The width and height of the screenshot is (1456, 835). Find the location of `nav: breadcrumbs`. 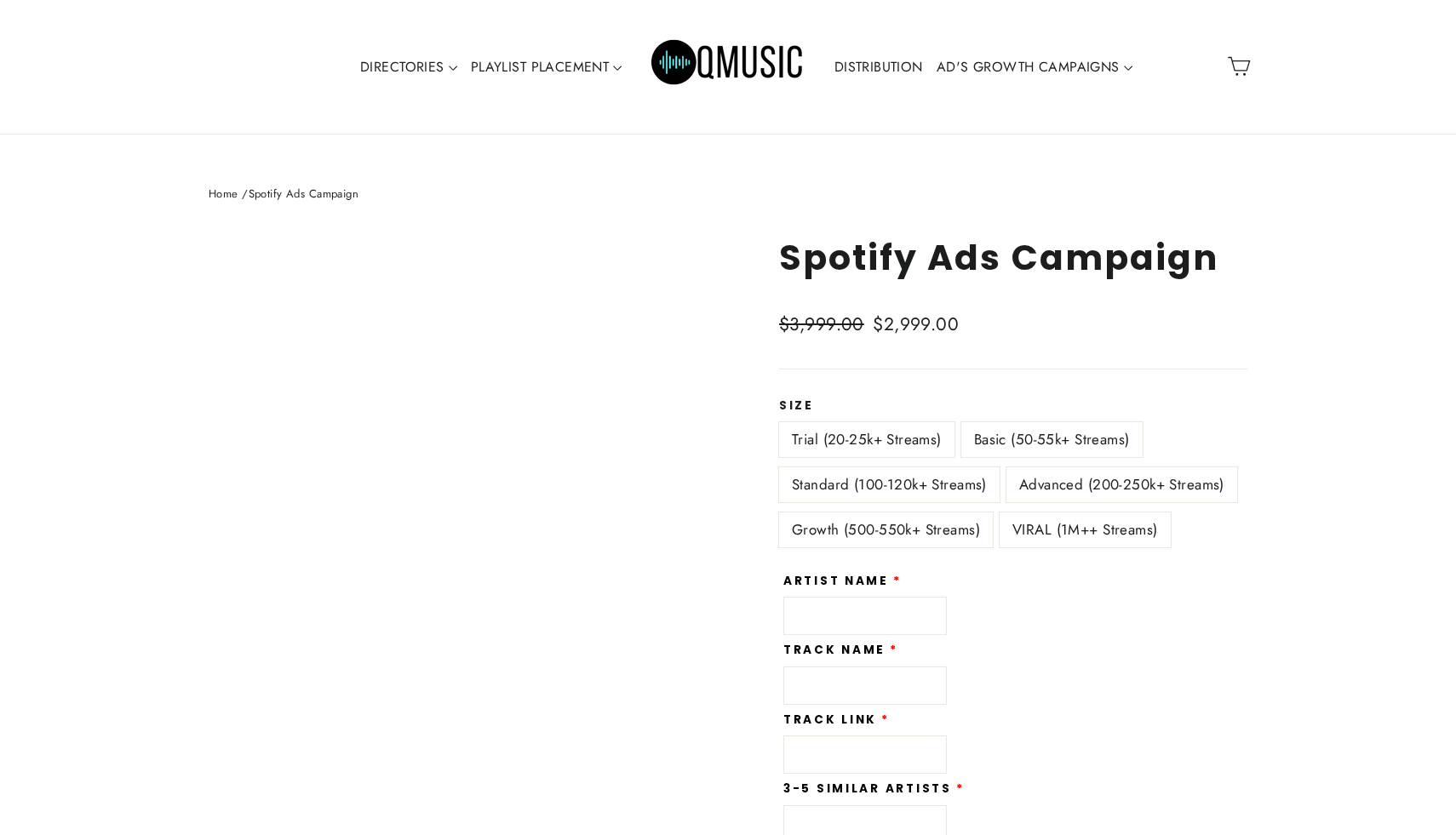

nav: breadcrumbs is located at coordinates (728, 194).